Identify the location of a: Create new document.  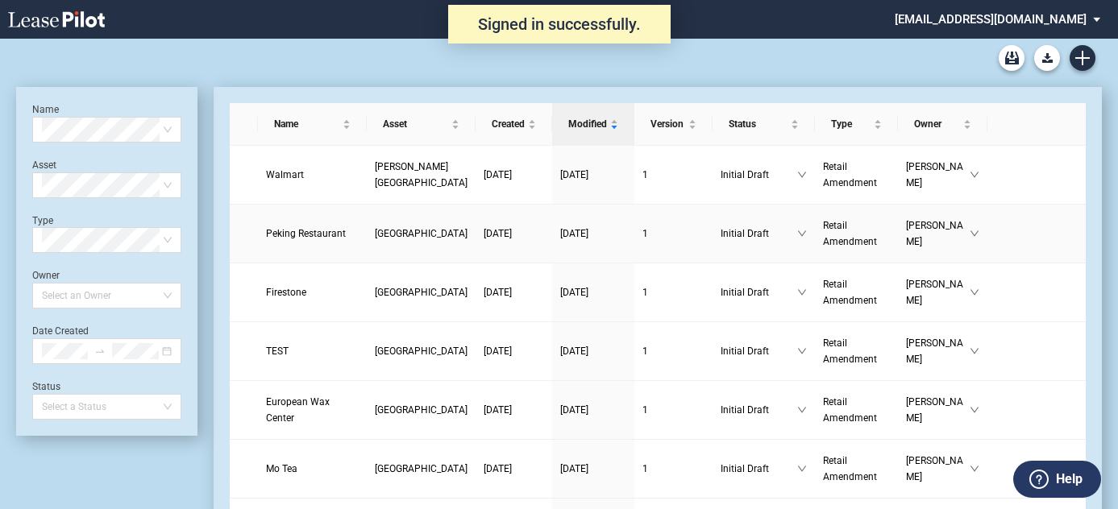
(1082, 58).